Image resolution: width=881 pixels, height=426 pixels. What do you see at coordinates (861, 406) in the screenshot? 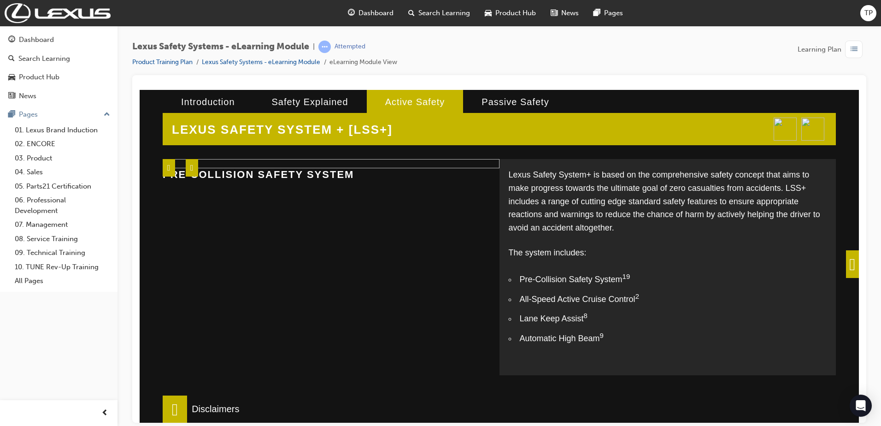
I see `div: Open Intercom Messenger` at bounding box center [861, 406].